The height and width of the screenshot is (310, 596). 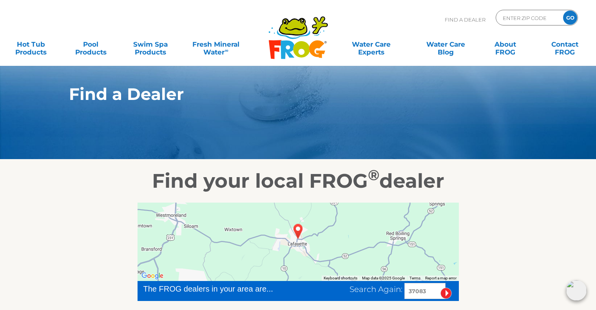 What do you see at coordinates (465, 20) in the screenshot?
I see `p: Find A Dealer` at bounding box center [465, 20].